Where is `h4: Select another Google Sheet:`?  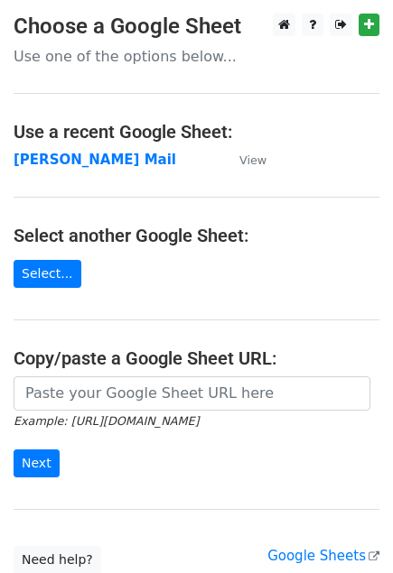
h4: Select another Google Sheet: is located at coordinates (196, 236).